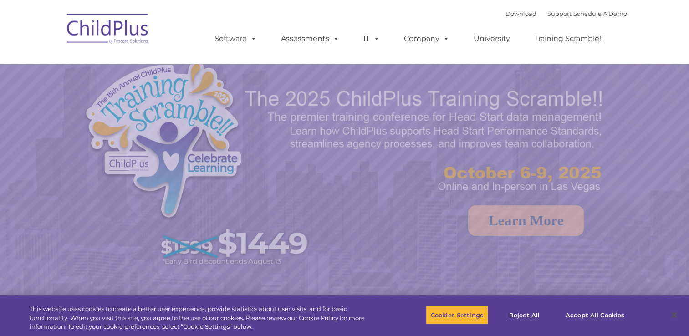 The image size is (689, 336). I want to click on a: Software, so click(235, 39).